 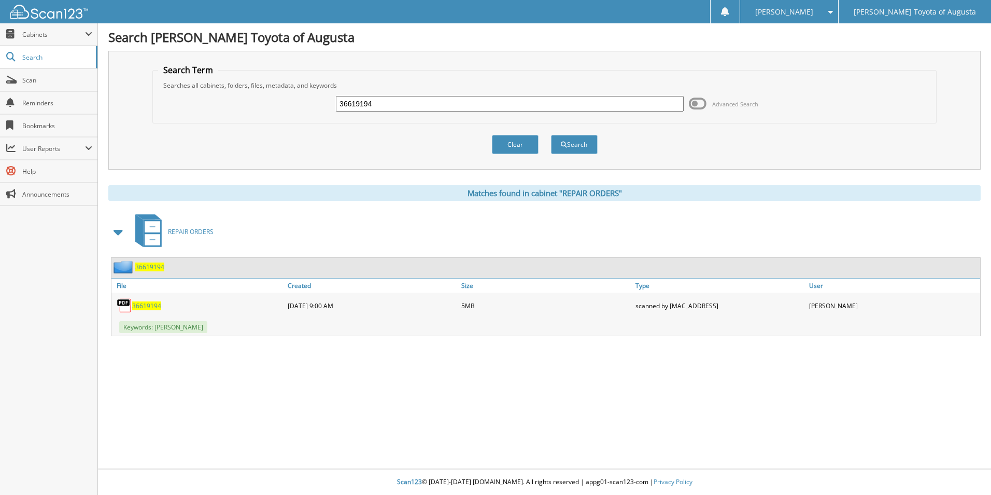 I want to click on span: Bookmarks, so click(x=57, y=125).